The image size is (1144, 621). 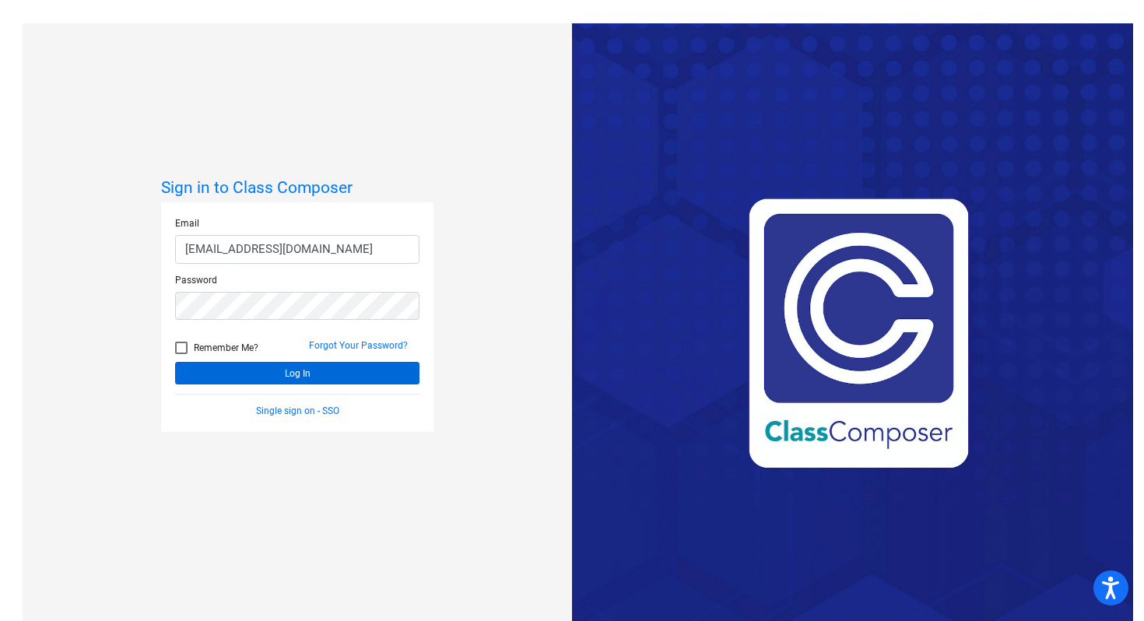 What do you see at coordinates (196, 280) in the screenshot?
I see `label: Password` at bounding box center [196, 280].